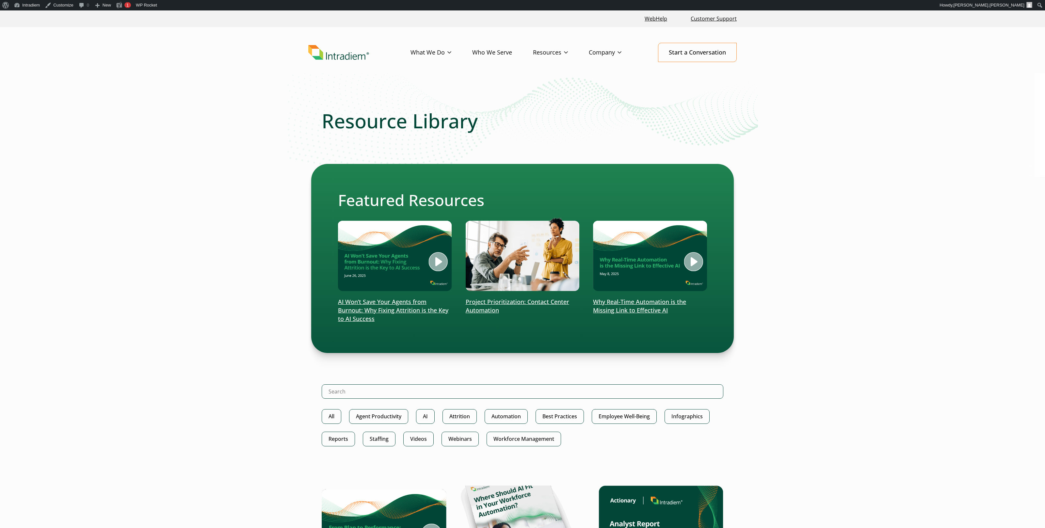 The image size is (1045, 528). What do you see at coordinates (339, 53) in the screenshot?
I see `img: Intradiem` at bounding box center [339, 53].